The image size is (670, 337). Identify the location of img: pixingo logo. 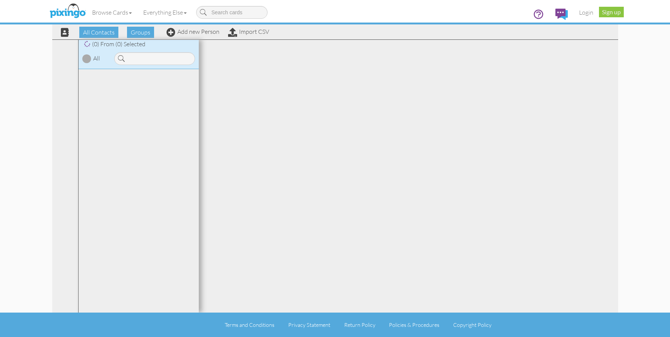
(68, 11).